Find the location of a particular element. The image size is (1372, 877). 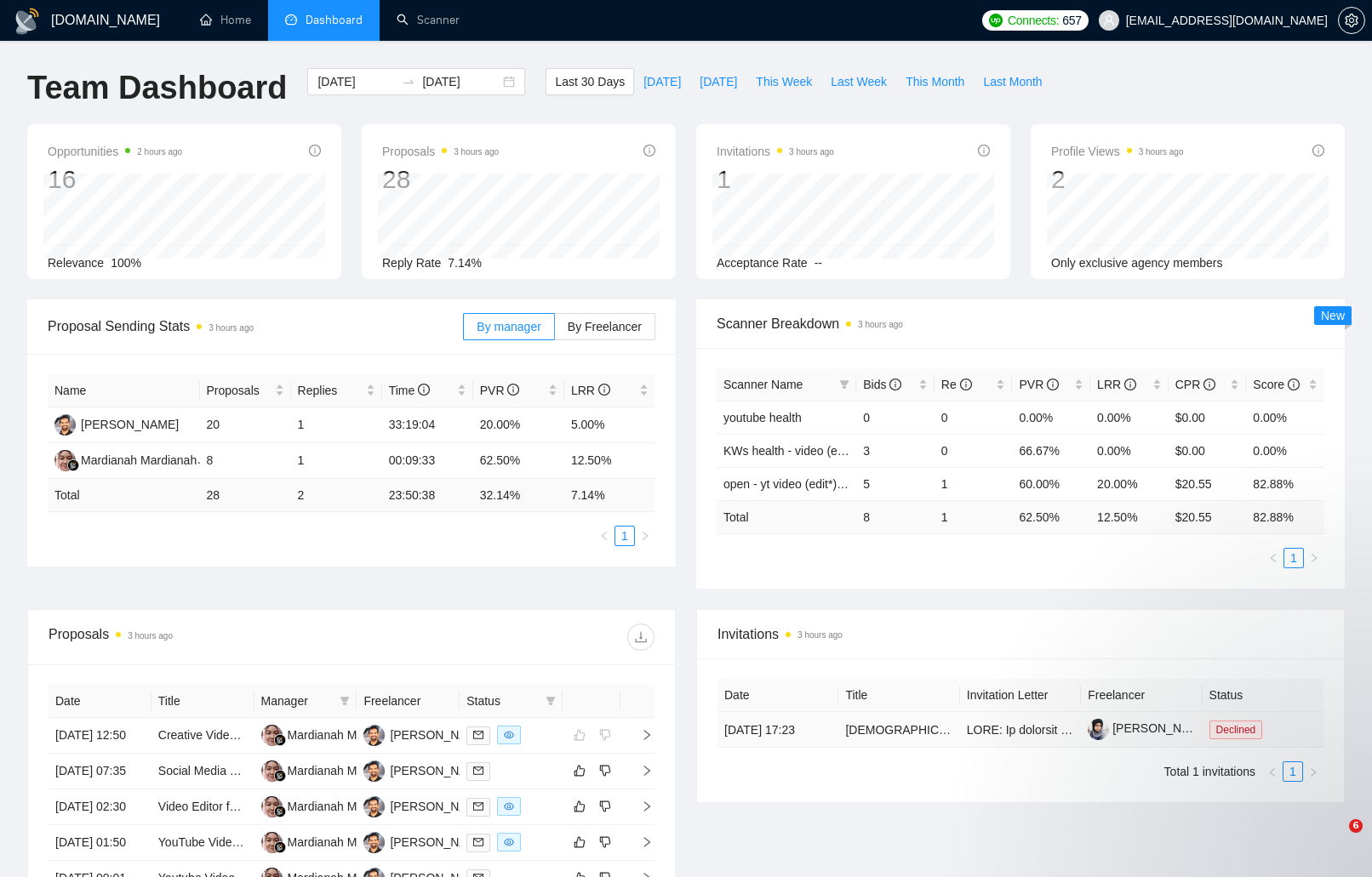

td: 82.88% is located at coordinates (1285, 483).